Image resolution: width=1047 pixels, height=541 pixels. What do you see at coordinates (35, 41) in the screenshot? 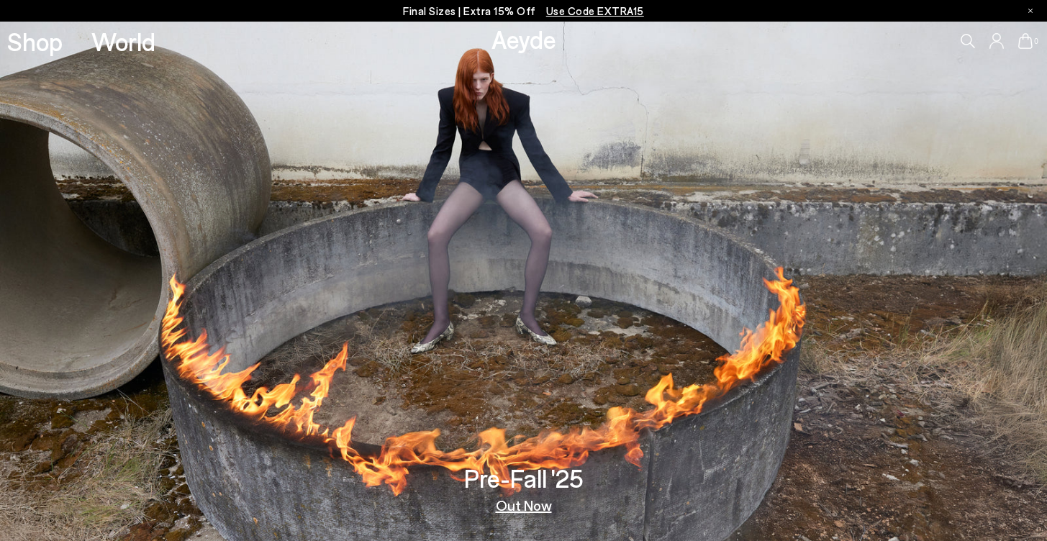
I see `a: Shop` at bounding box center [35, 41].